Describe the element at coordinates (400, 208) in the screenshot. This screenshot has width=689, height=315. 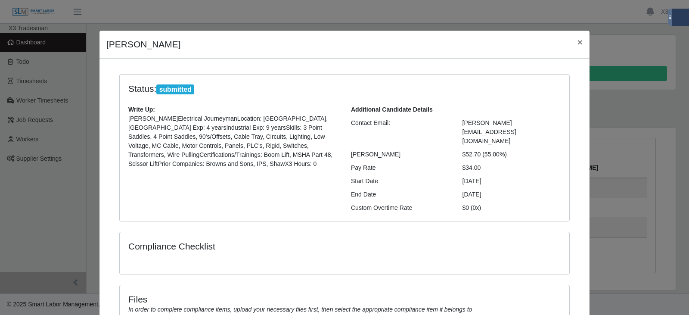
I see `div: Custom Overtime Rate` at that location.